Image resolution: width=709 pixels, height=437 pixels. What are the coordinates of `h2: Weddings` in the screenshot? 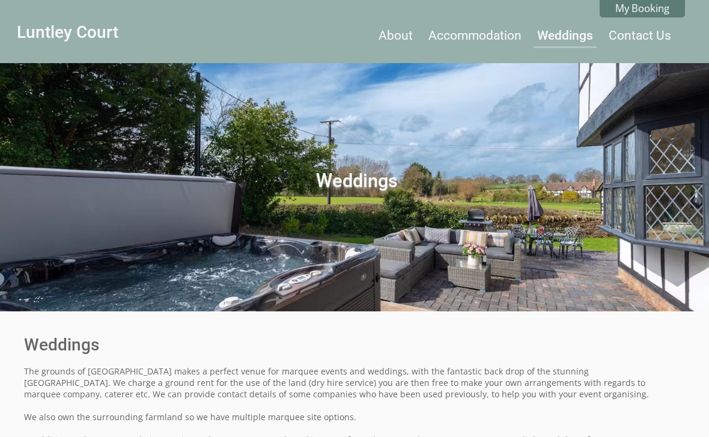 It's located at (357, 180).